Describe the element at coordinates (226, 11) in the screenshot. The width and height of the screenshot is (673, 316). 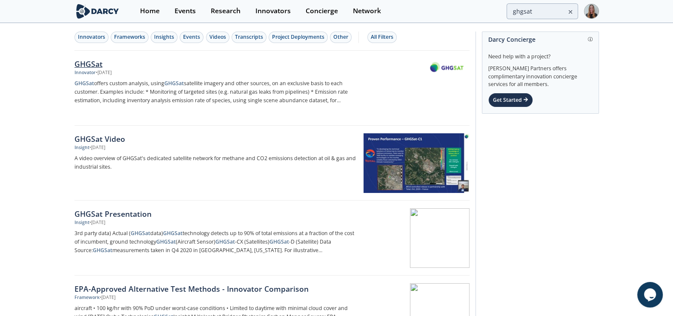
I see `div: Research` at that location.